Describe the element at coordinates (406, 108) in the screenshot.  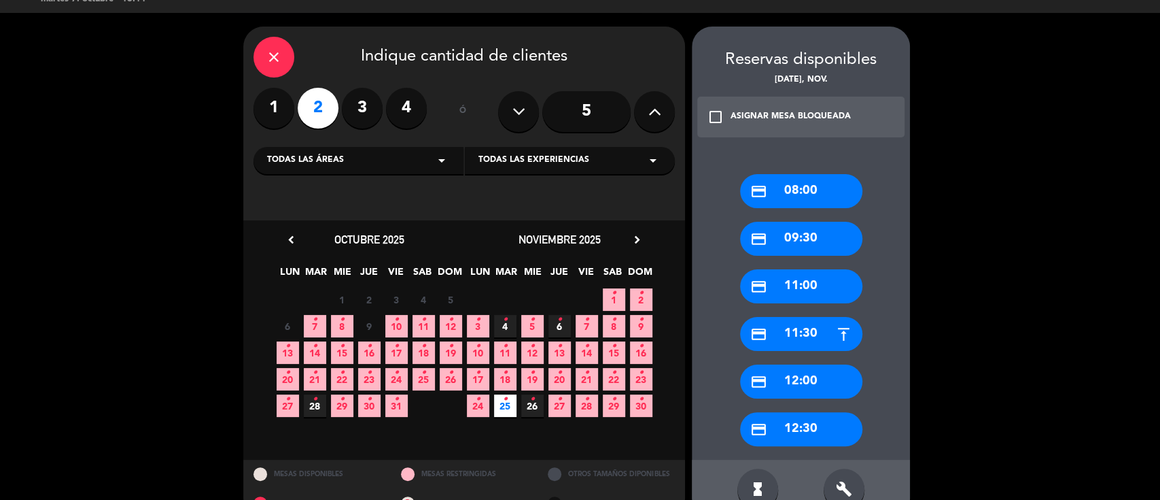
I see `label: 4` at that location.